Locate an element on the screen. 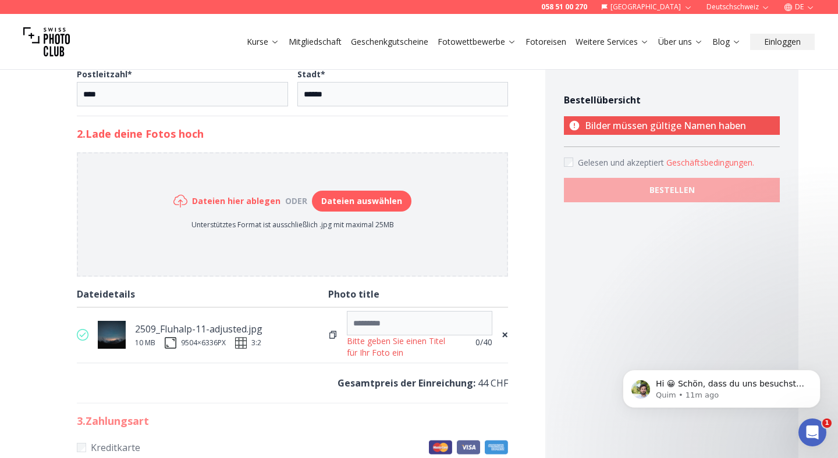  button: Geschenkgutscheine is located at coordinates (389, 42).